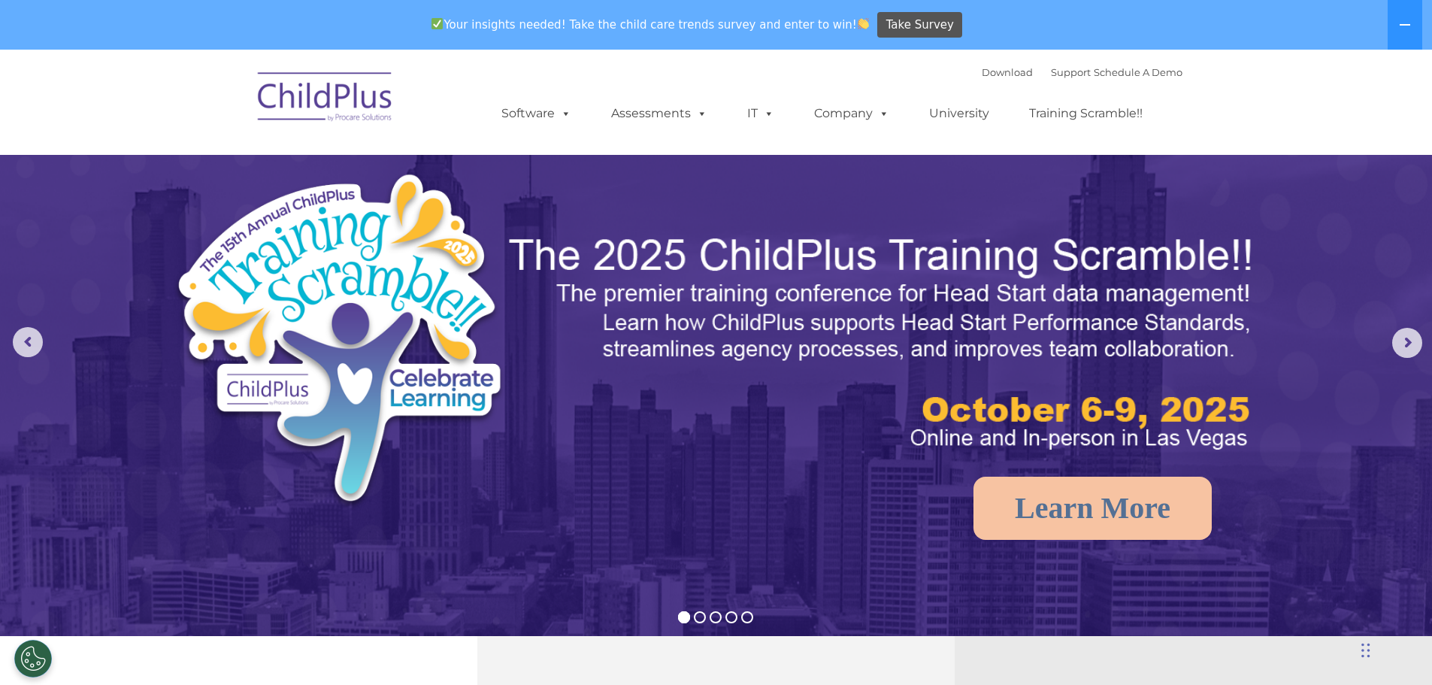  Describe the element at coordinates (761, 114) in the screenshot. I see `a: IT` at that location.